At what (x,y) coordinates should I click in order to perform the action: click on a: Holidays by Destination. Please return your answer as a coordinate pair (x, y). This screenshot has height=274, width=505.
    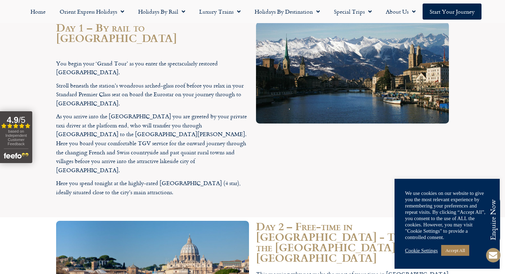
    Looking at the image, I should click on (287, 12).